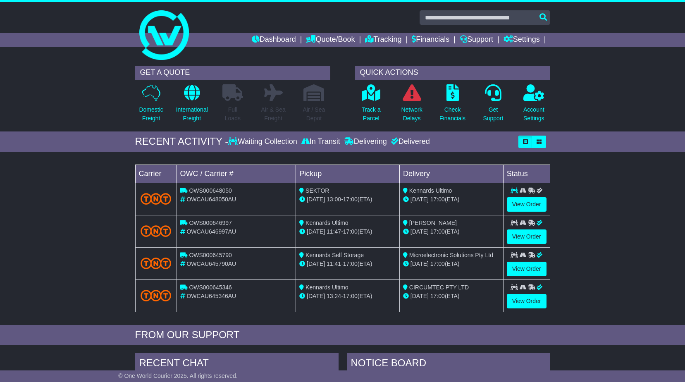  Describe the element at coordinates (233, 114) in the screenshot. I see `p: Full Loads` at that location.